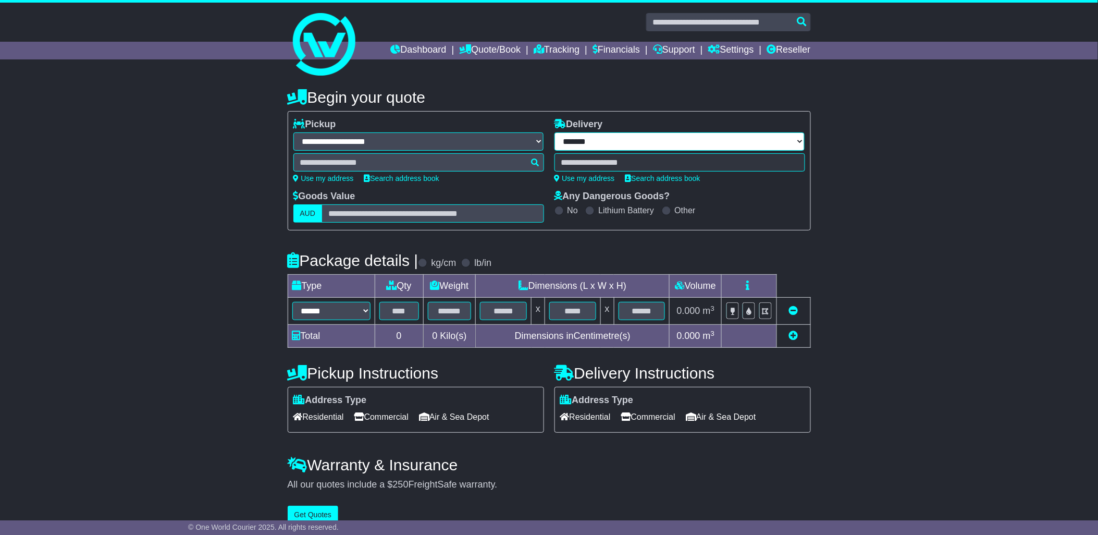 This screenshot has height=535, width=1098. What do you see at coordinates (683, 373) in the screenshot?
I see `h4: Delivery Instructions` at bounding box center [683, 373].